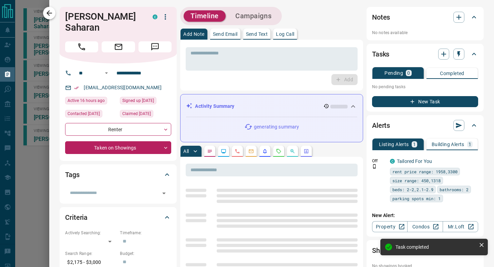  I want to click on svg: Agent Actions, so click(306, 151).